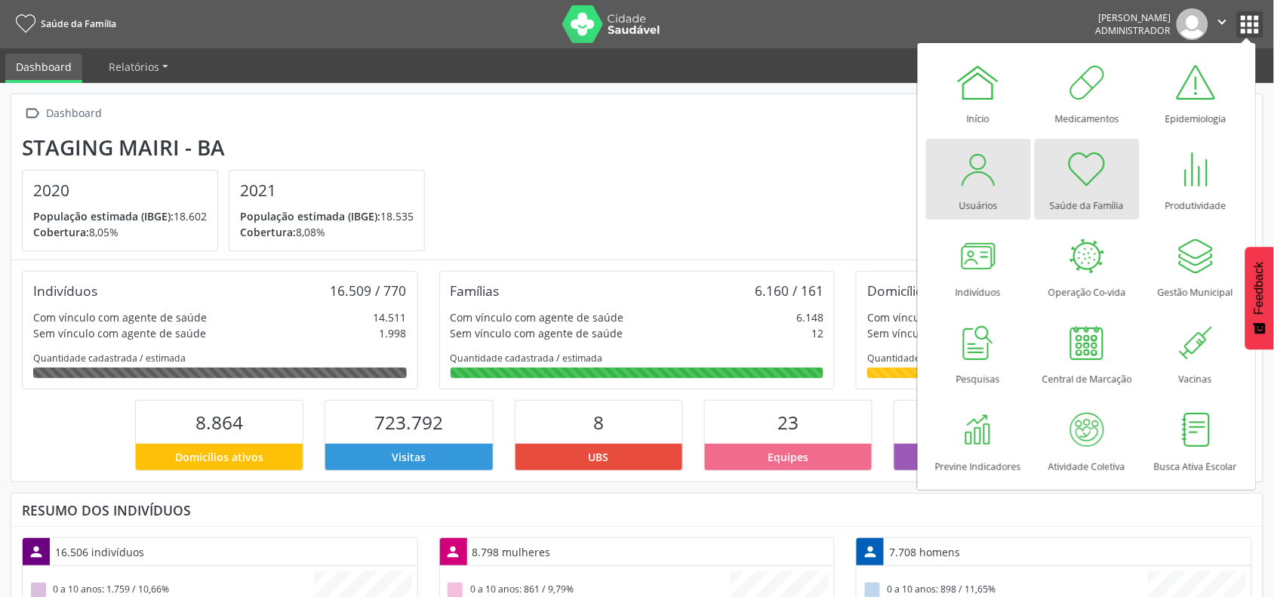 This screenshot has width=1274, height=597. I want to click on p: 18.602, so click(120, 216).